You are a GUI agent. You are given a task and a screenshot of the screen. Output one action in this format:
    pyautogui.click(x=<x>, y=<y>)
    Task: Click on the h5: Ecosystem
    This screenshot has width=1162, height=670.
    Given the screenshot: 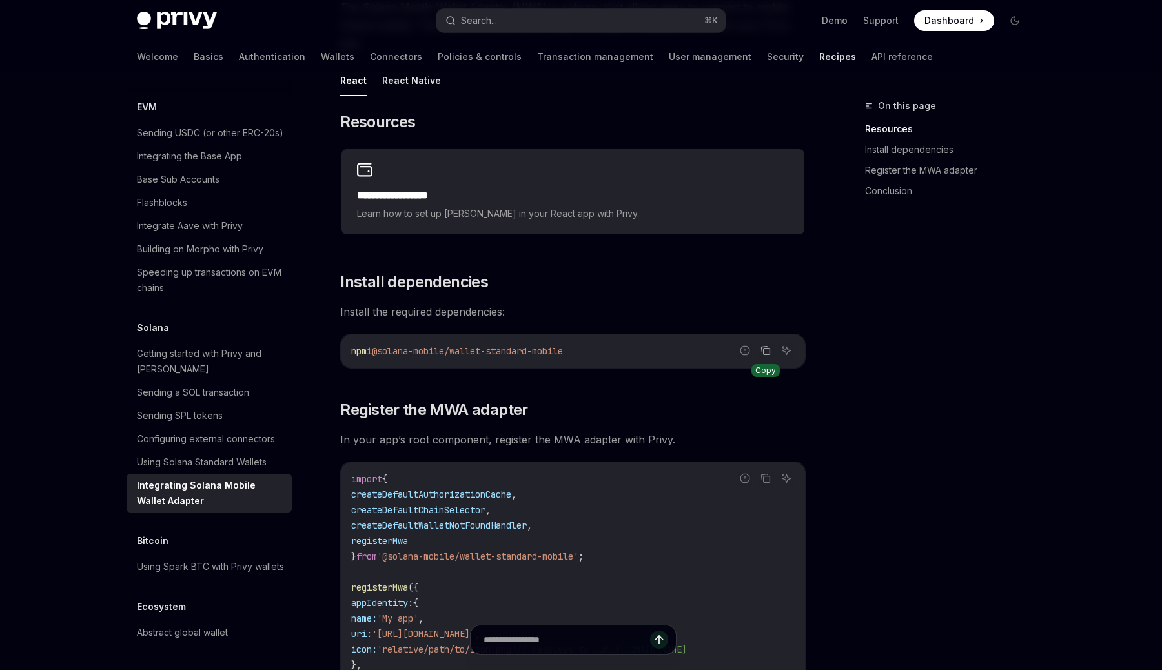 What is the action you would take?
    pyautogui.click(x=161, y=607)
    